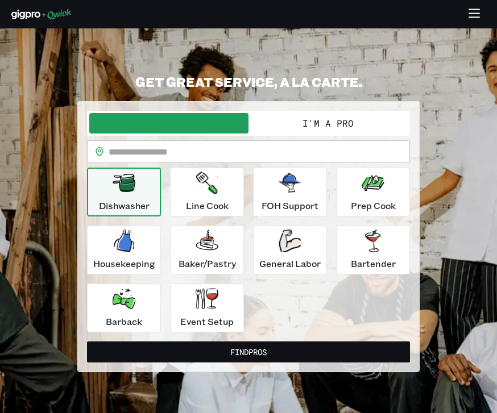  What do you see at coordinates (124, 250) in the screenshot?
I see `button: Housekeeping` at bounding box center [124, 250].